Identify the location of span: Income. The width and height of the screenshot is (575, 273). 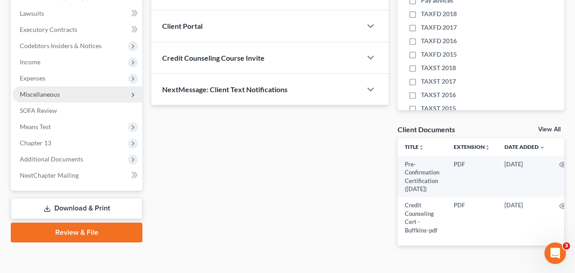
(30, 62).